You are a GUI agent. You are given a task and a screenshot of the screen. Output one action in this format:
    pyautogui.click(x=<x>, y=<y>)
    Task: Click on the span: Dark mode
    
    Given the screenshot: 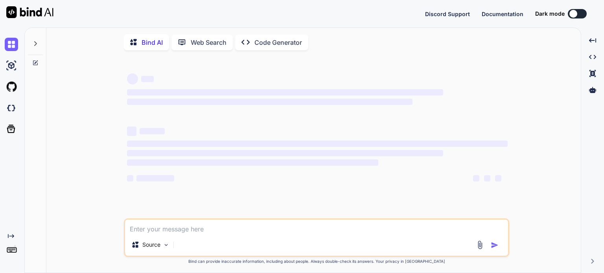 What is the action you would take?
    pyautogui.click(x=550, y=14)
    